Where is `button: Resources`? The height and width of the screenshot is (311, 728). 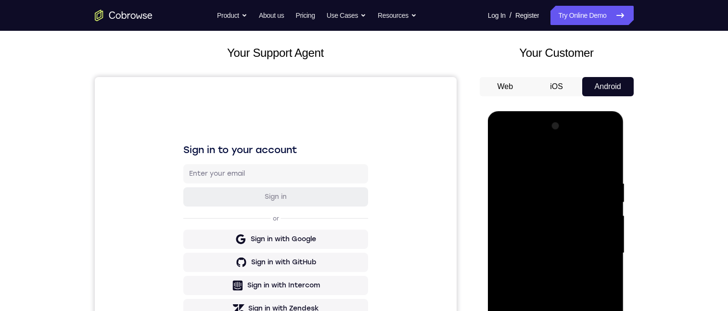 button: Resources is located at coordinates (397, 15).